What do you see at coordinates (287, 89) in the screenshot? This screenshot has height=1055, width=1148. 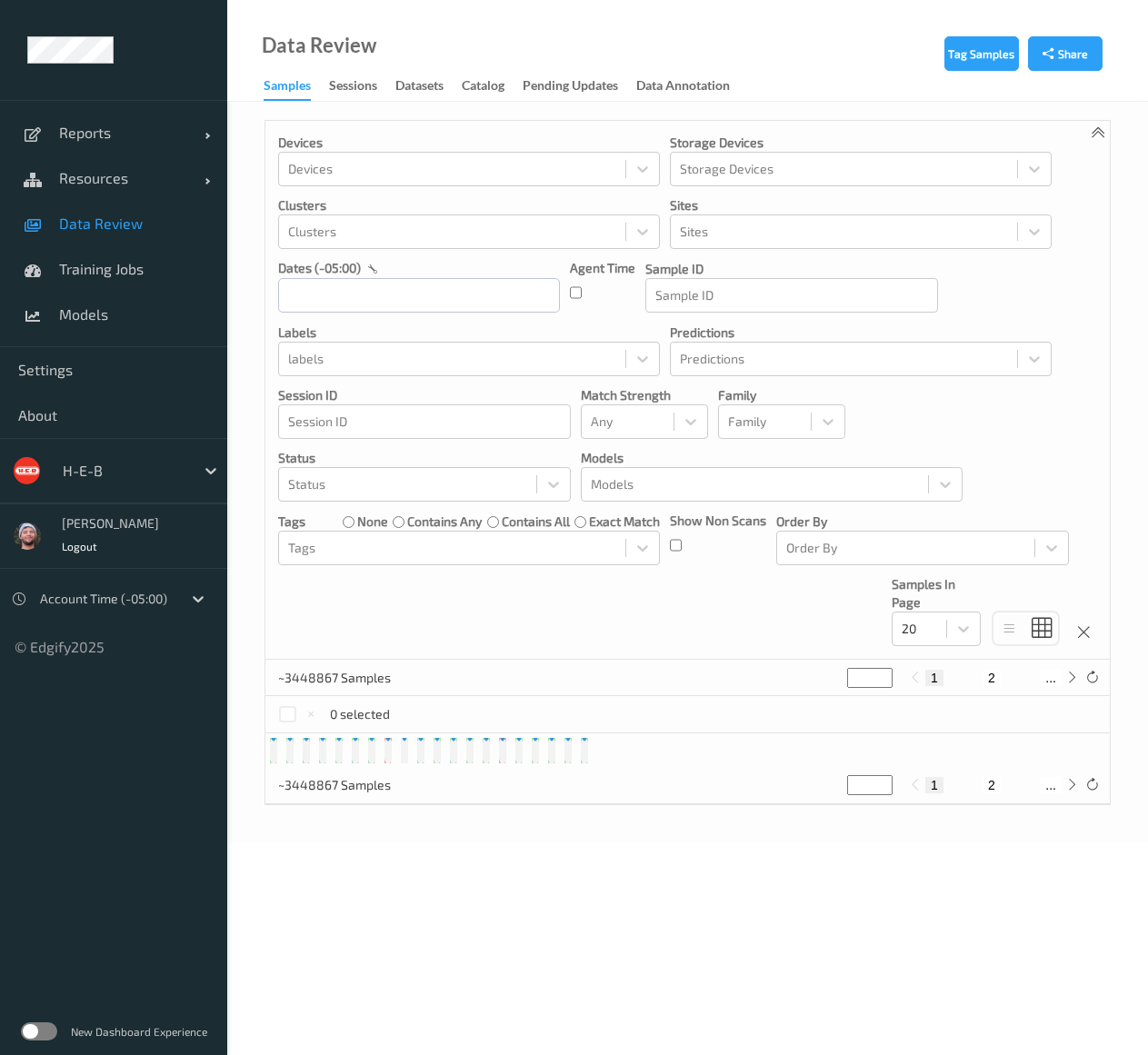 I see `div: Samples` at bounding box center [287, 89].